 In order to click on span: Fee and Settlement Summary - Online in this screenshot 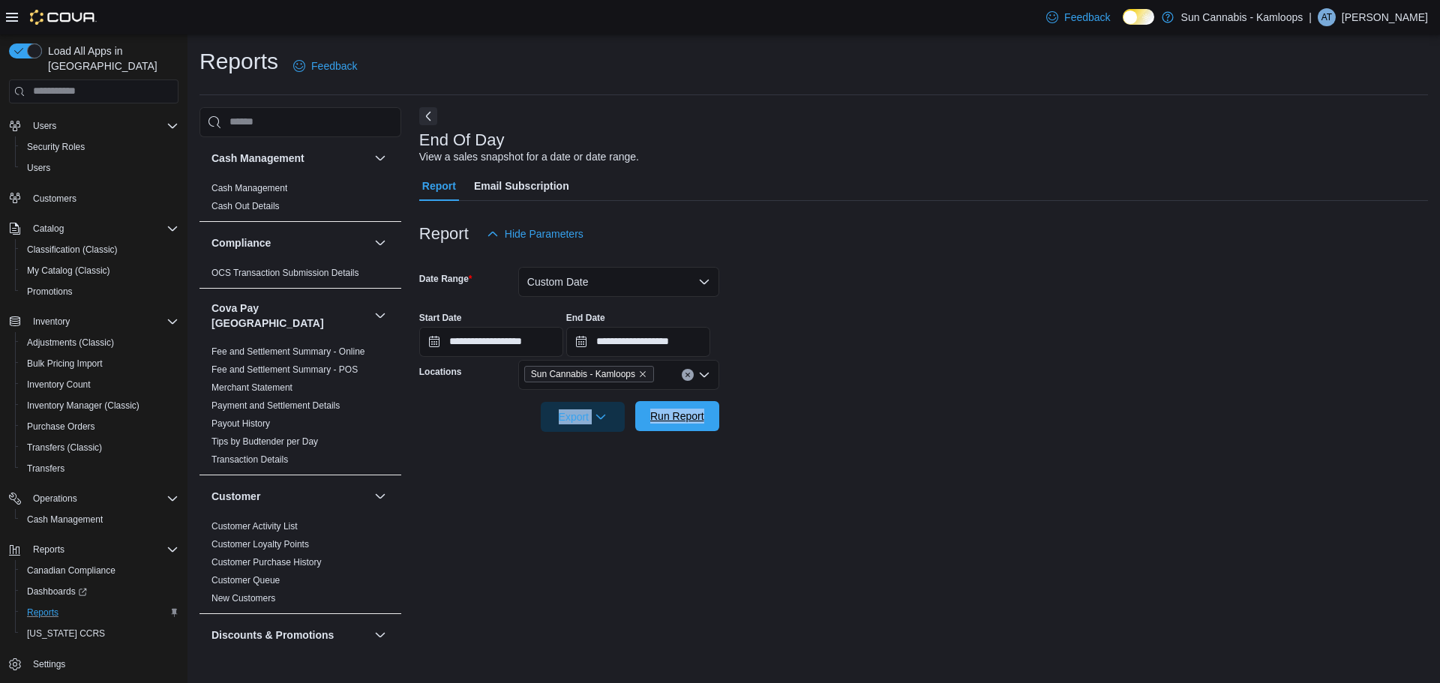, I will do `click(288, 352)`.